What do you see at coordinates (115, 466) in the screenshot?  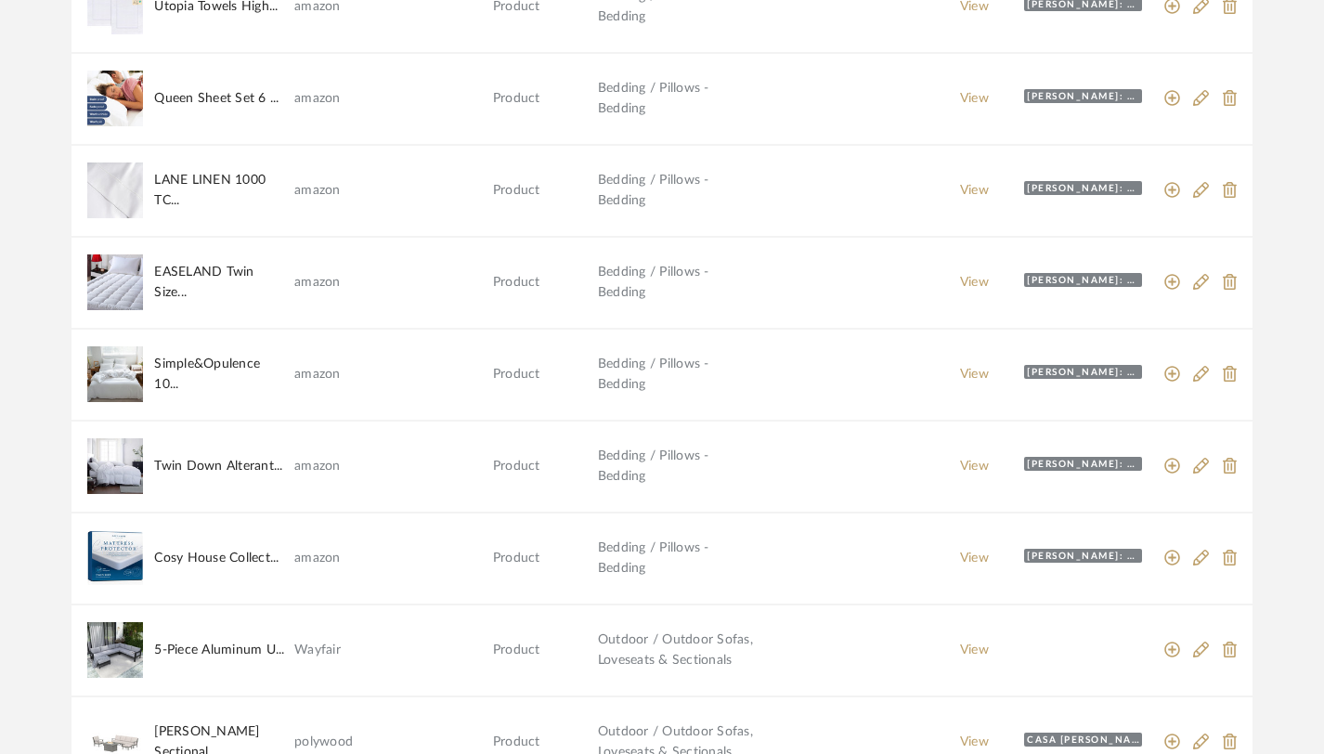 I see `img: d3d77a80-b765-45b8-8497-b5a8b4e1ddee_80x80.jpg` at bounding box center [115, 466].